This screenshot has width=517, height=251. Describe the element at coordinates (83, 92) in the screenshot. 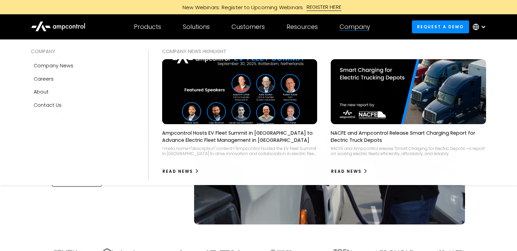

I see `a: About` at that location.